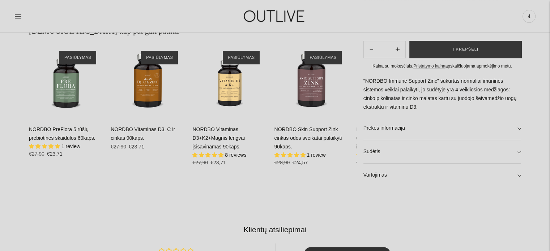 The image size is (550, 251). Describe the element at coordinates (529, 16) in the screenshot. I see `span: 4` at that location.